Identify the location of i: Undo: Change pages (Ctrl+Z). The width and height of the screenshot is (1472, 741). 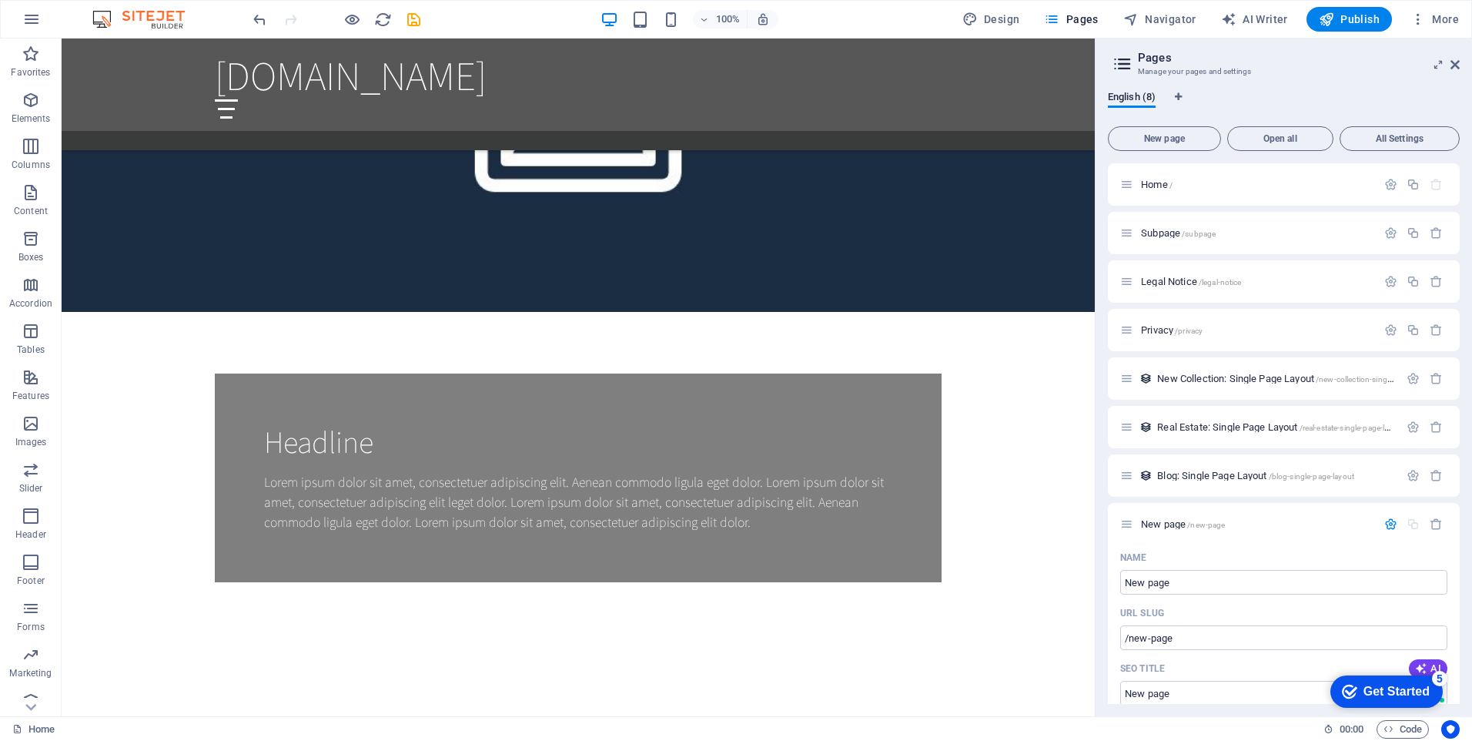
(259, 19).